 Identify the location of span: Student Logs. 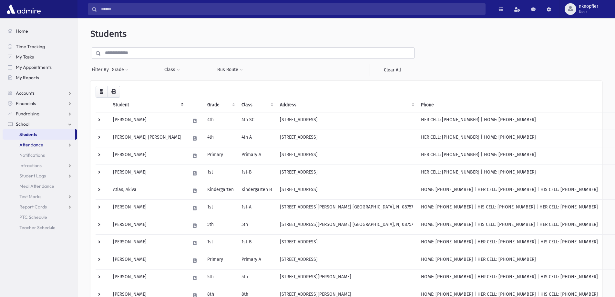
(33, 176).